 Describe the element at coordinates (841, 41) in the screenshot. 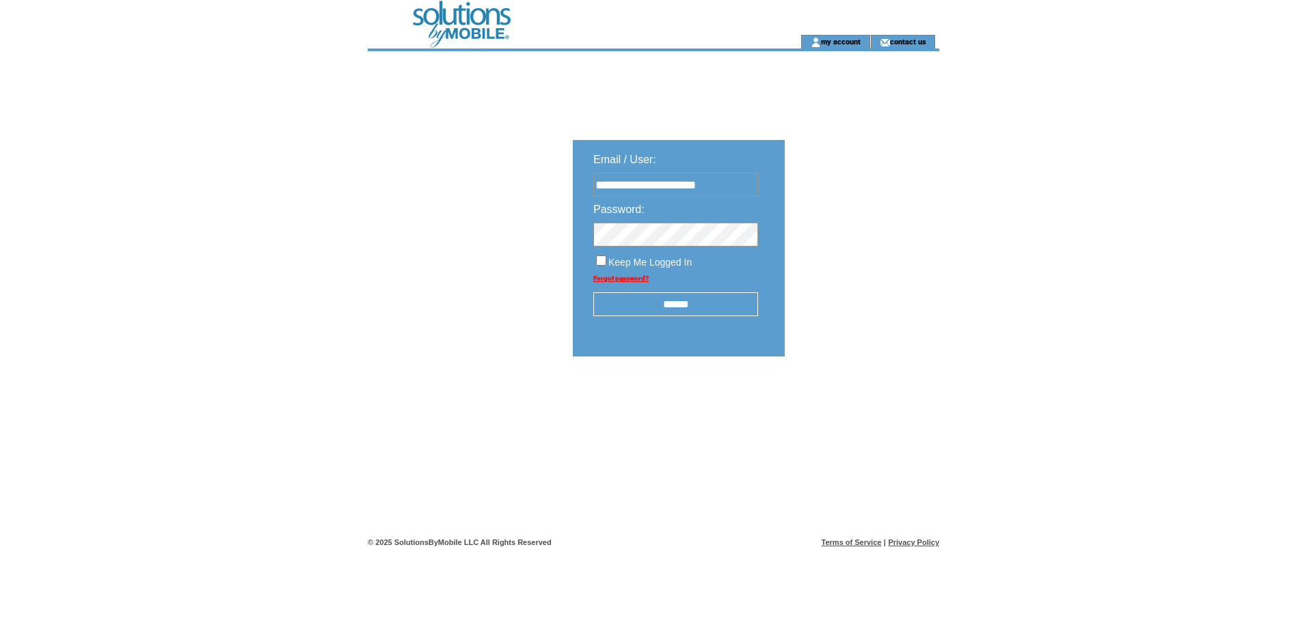

I see `a: my account` at that location.